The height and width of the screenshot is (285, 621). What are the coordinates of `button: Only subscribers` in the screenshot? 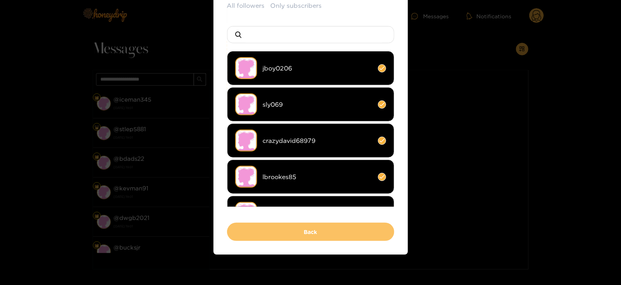 It's located at (296, 5).